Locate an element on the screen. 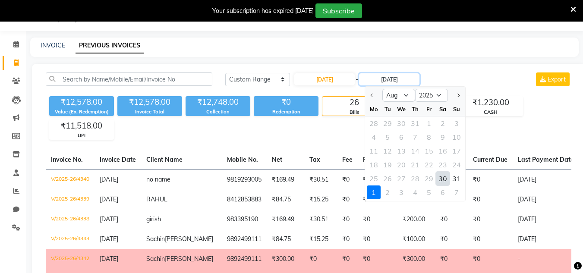 This screenshot has width=583, height=273. td: 9819293005 is located at coordinates (244, 179).